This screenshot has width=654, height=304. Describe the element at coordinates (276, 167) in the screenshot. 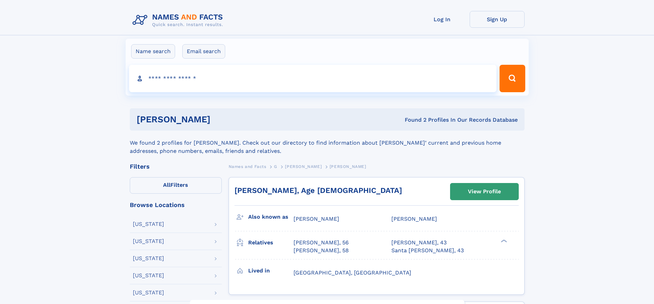

I see `span: G` at that location.